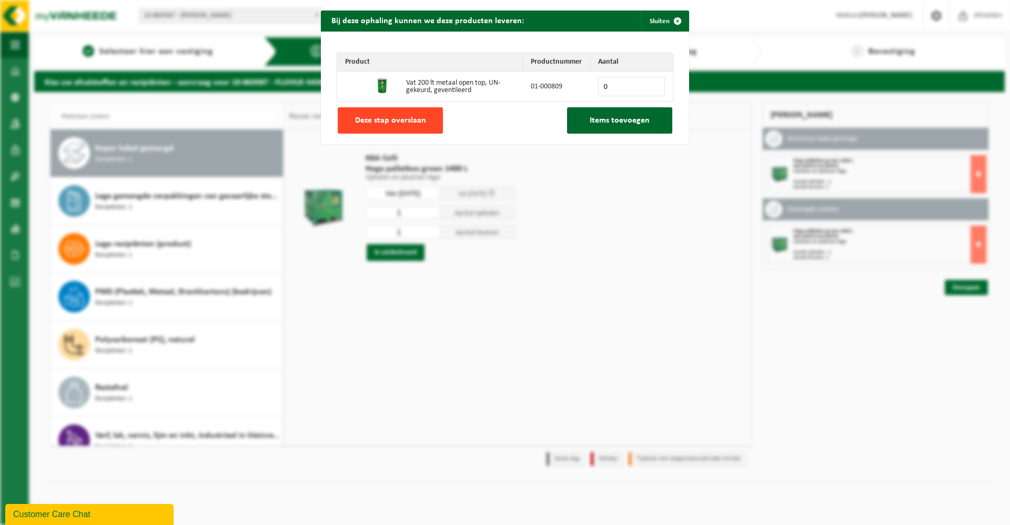 This screenshot has height=525, width=1010. I want to click on th: Aantal, so click(631, 62).